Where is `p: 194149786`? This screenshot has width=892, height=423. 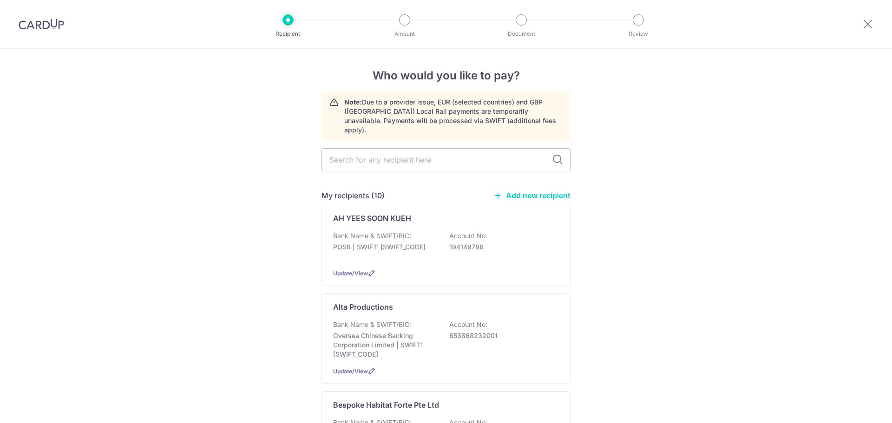
p: 194149786 is located at coordinates (502, 247).